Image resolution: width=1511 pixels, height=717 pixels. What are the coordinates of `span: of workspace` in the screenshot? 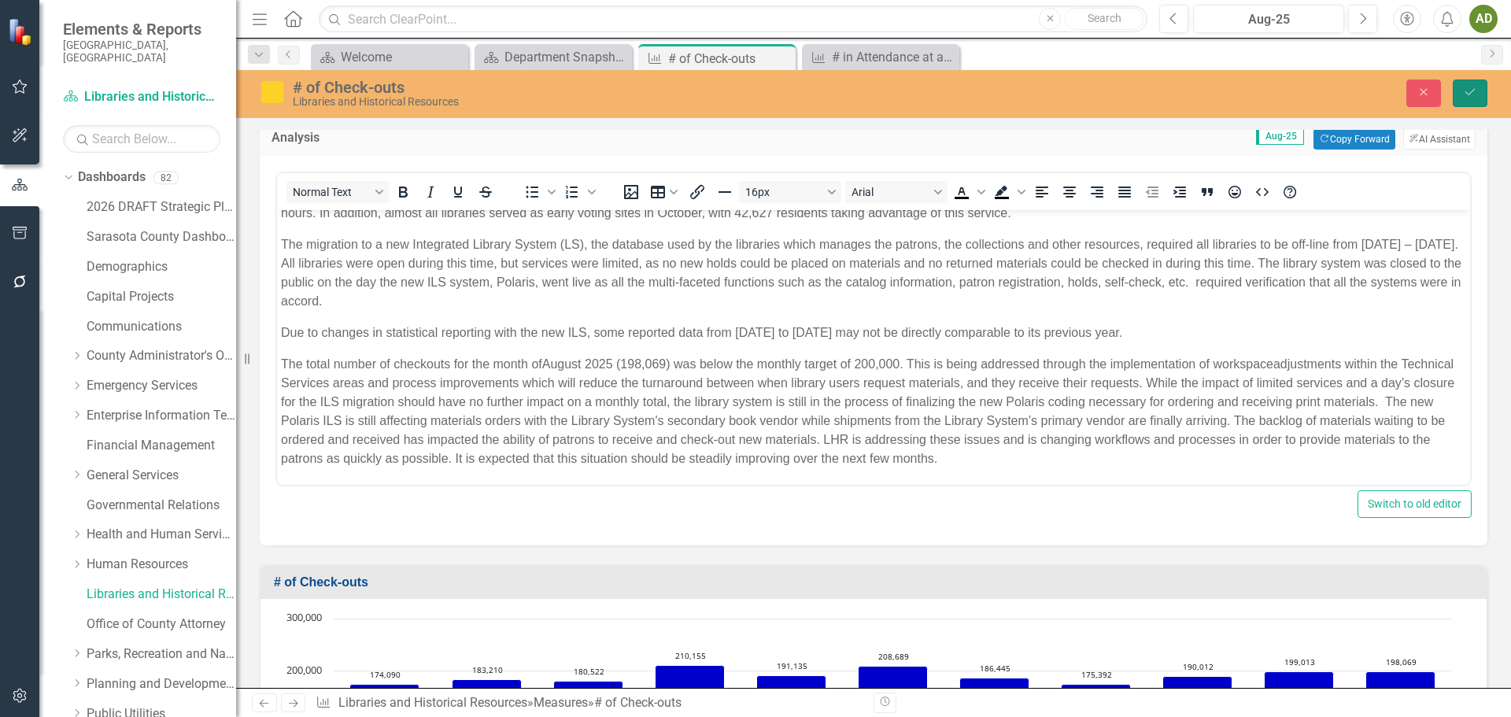 It's located at (959, 153).